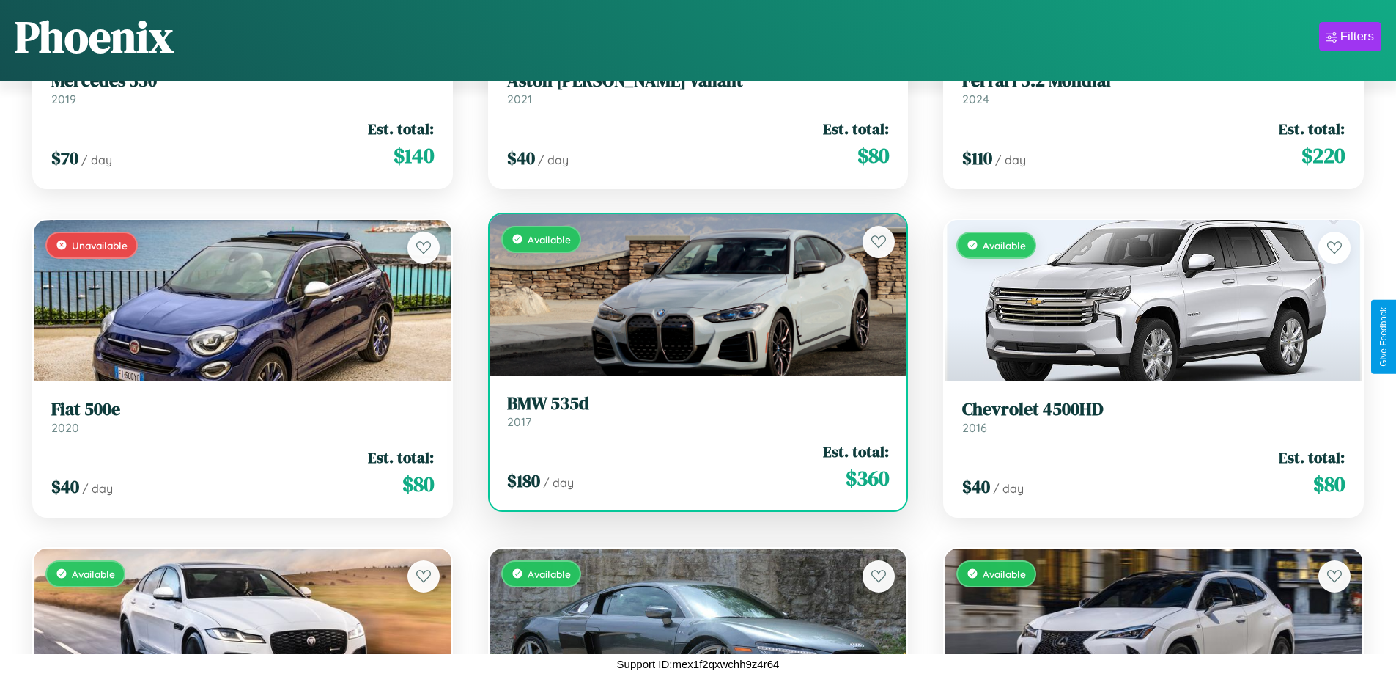 Image resolution: width=1396 pixels, height=674 pixels. What do you see at coordinates (65, 427) in the screenshot?
I see `span: 2020` at bounding box center [65, 427].